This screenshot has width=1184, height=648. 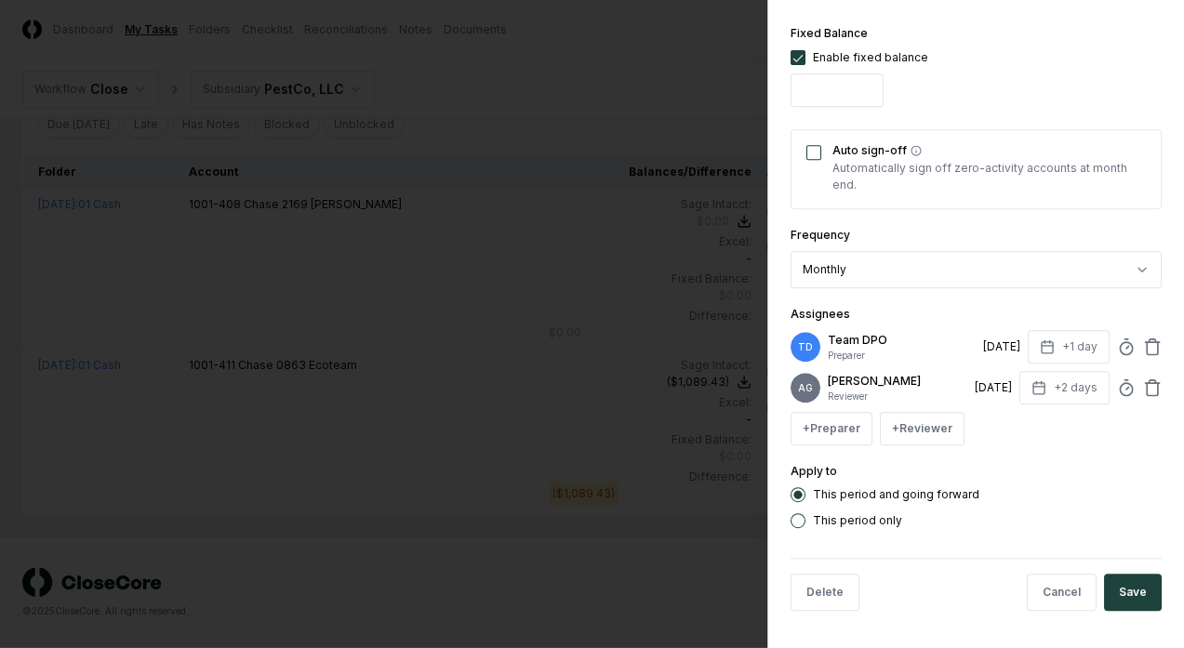 I want to click on label: Auto sign-off, so click(x=989, y=151).